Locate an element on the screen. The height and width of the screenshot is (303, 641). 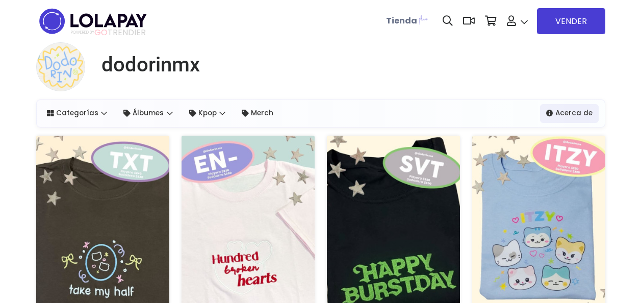
h1: dodorinmx is located at coordinates (150, 65).